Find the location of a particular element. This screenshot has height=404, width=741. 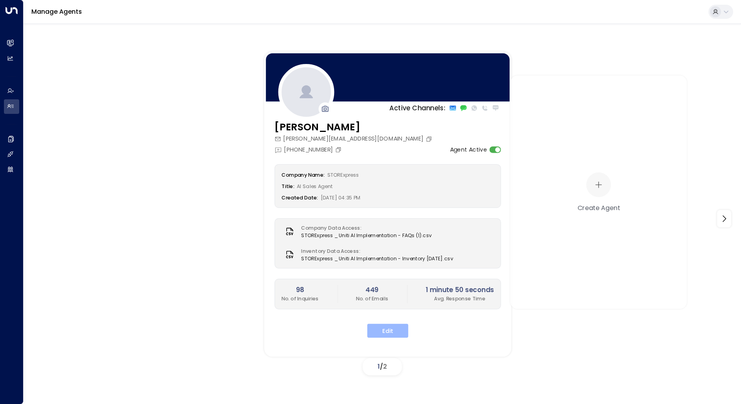

label: Created Date: is located at coordinates (300, 198).